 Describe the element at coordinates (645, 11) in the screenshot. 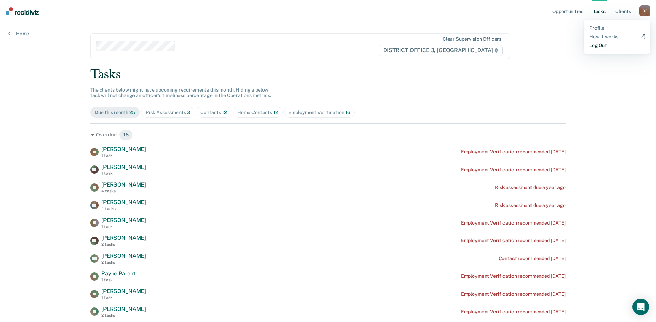

I see `button: BF` at that location.